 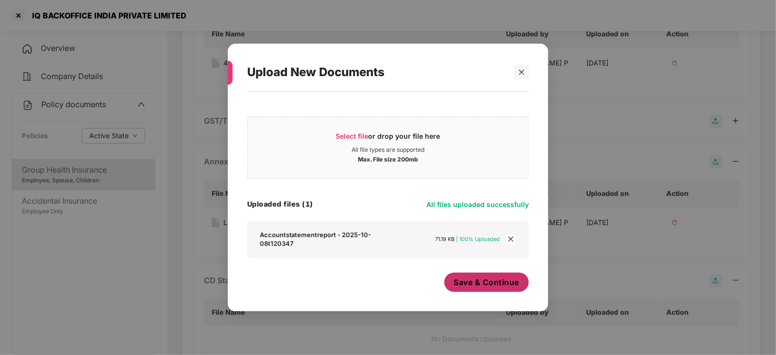 I want to click on div: Max. File size 200mb, so click(x=388, y=159).